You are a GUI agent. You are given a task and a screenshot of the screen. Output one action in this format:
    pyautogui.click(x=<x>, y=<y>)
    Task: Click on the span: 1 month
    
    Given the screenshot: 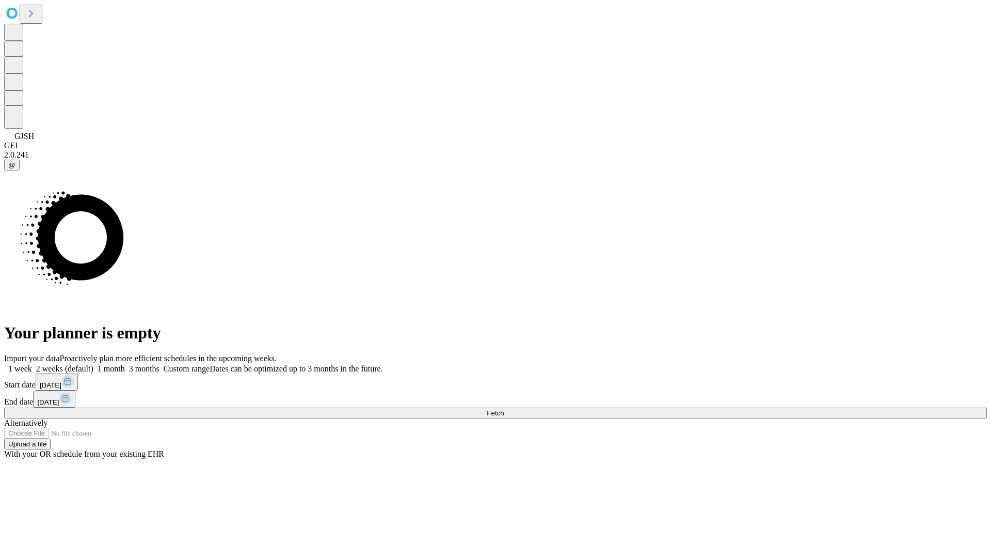 What is the action you would take?
    pyautogui.click(x=111, y=368)
    